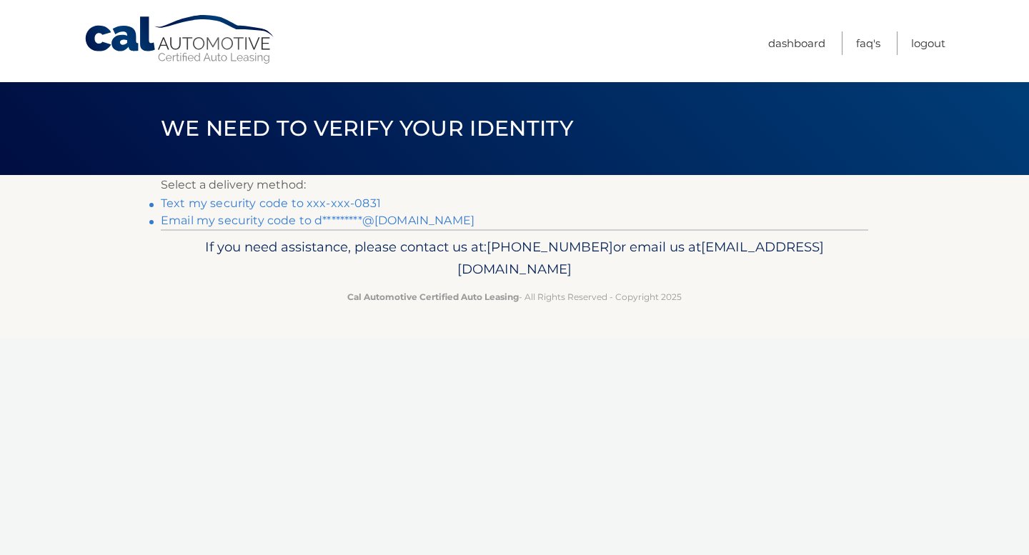  Describe the element at coordinates (271, 203) in the screenshot. I see `a: Text my security code to xxx-xxx-0831` at that location.